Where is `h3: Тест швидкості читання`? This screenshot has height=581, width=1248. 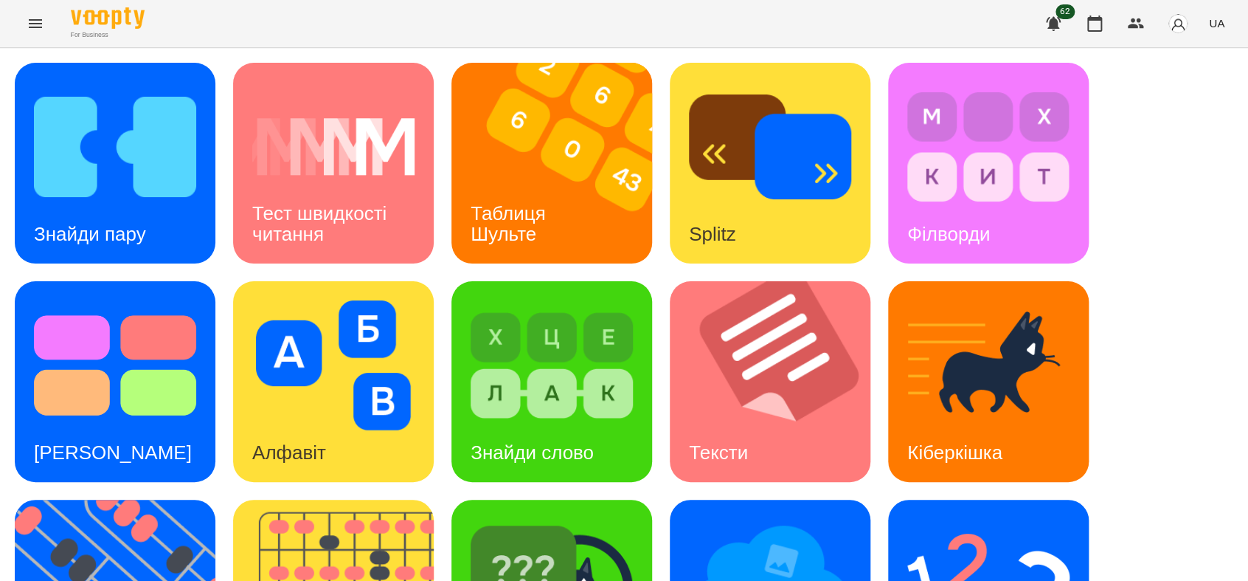
h3: Тест швидкості читання is located at coordinates (322, 223).